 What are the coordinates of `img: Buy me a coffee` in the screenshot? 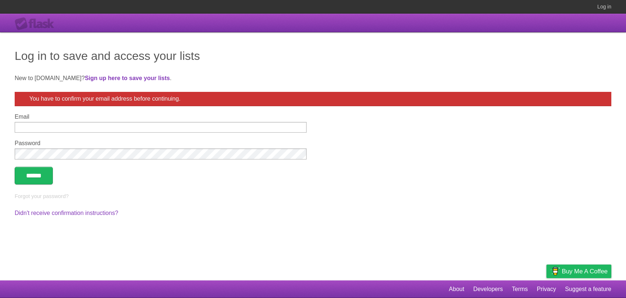 It's located at (555, 271).